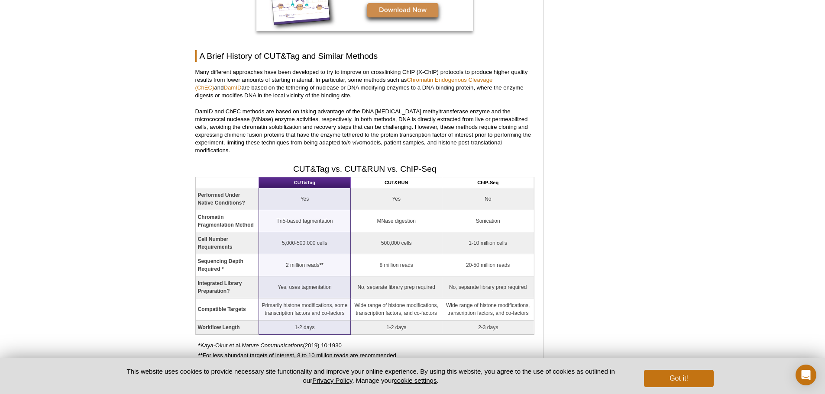 This screenshot has width=825, height=394. I want to click on td: Primarily histone modifications, some transcription factors and co-factors, so click(305, 310).